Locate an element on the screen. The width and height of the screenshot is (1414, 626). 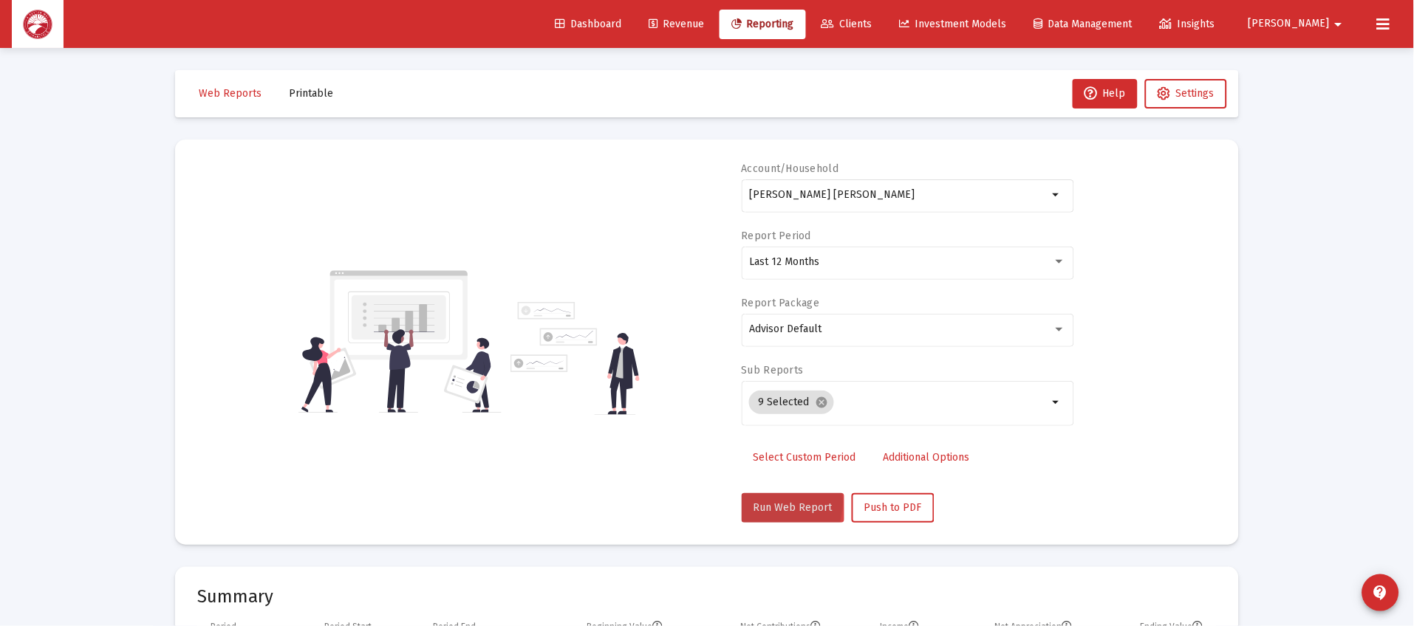
a: Data Management is located at coordinates (1083, 24).